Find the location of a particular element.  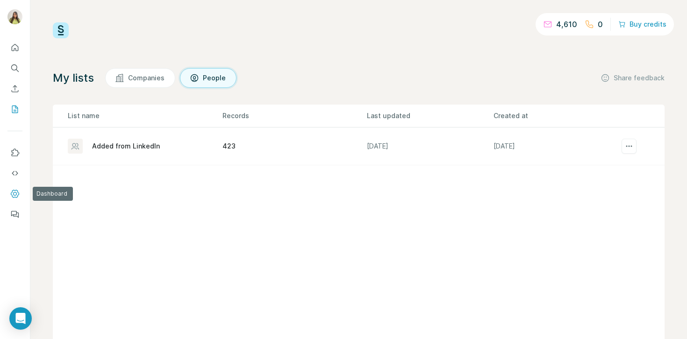

button: Feedback is located at coordinates (15, 215).